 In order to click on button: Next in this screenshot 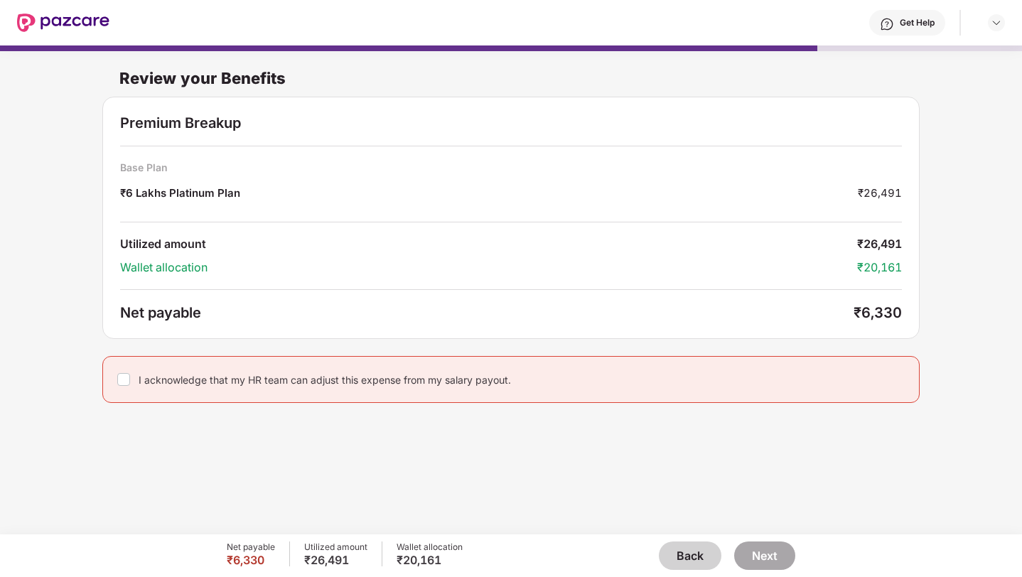, I will do `click(765, 556)`.